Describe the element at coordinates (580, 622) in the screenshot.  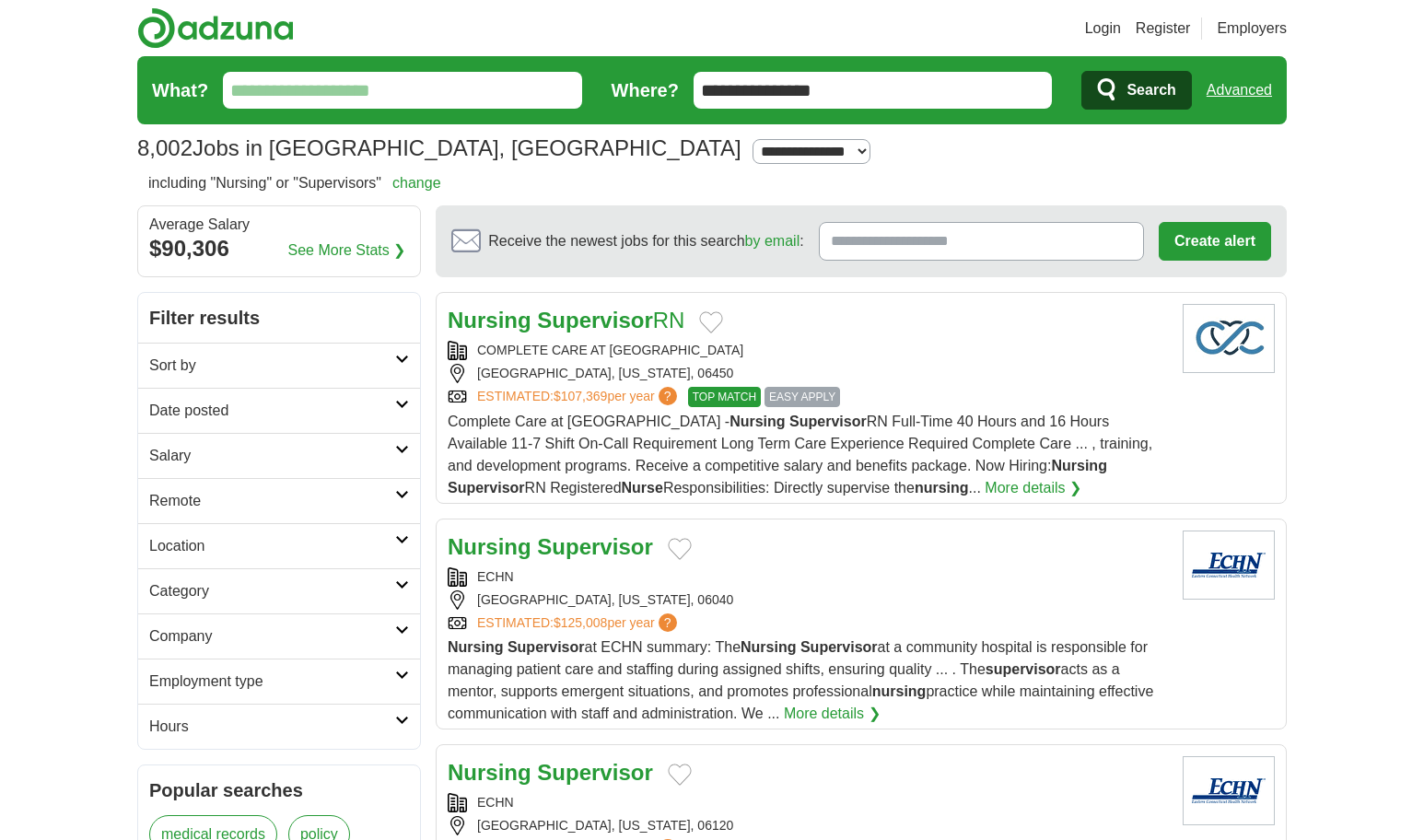
I see `span: $125,008` at that location.